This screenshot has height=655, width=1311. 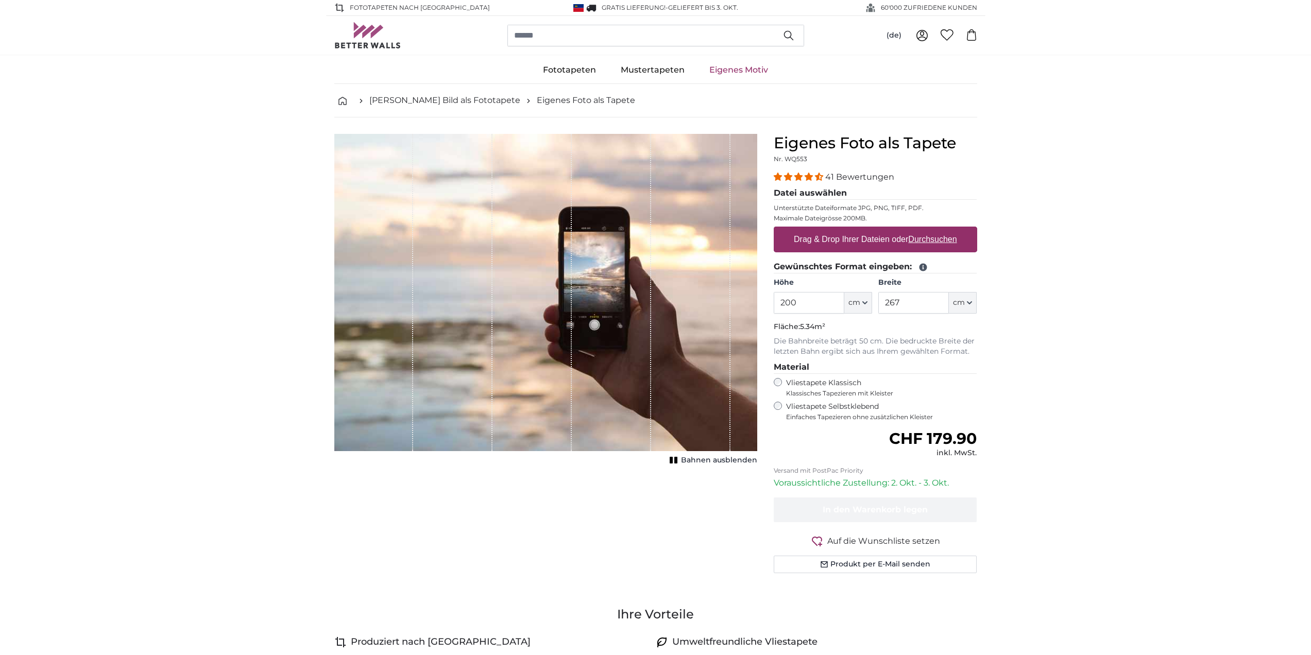 I want to click on label: Vliestapete Selbstklebend, so click(x=881, y=411).